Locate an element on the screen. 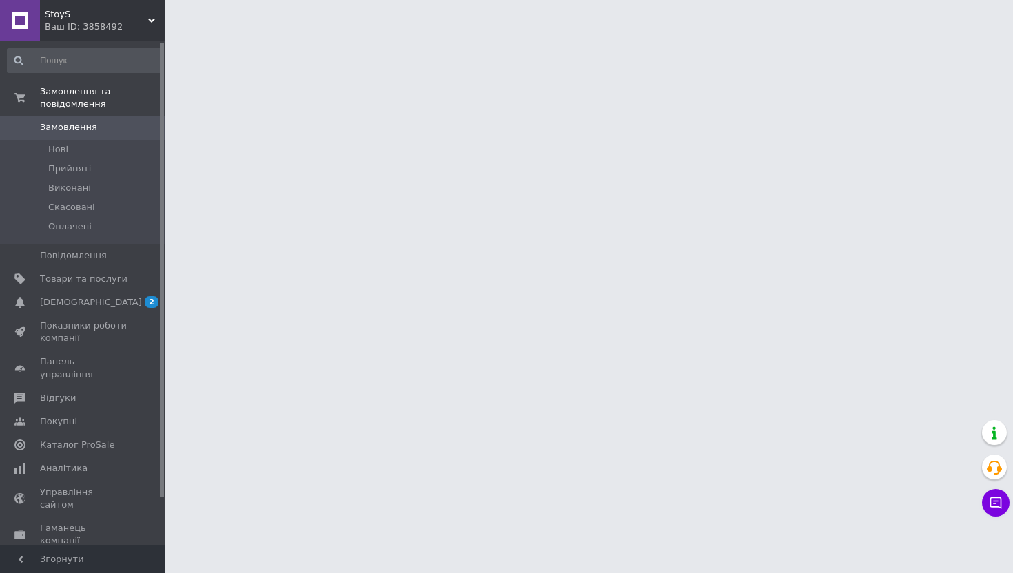 The width and height of the screenshot is (1013, 573). span: Управління сайтом is located at coordinates (83, 499).